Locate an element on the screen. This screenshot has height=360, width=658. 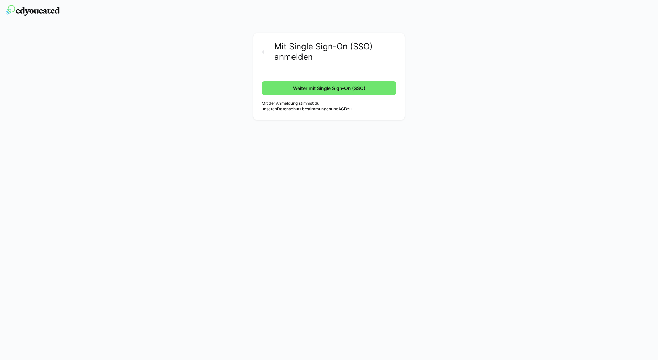
a: AGB is located at coordinates (343, 108).